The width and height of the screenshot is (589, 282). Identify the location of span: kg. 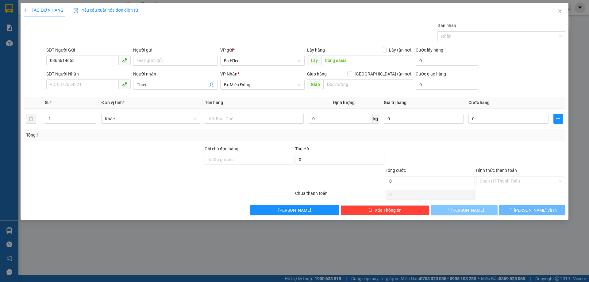
(376, 119).